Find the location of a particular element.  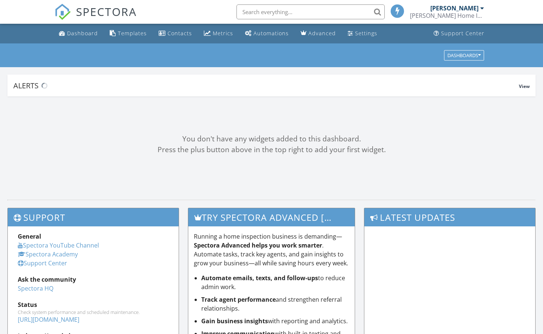

p: Running a home inspection business is demanding— . Automate tasks, track key agents, and gain ins... is located at coordinates (271, 250).